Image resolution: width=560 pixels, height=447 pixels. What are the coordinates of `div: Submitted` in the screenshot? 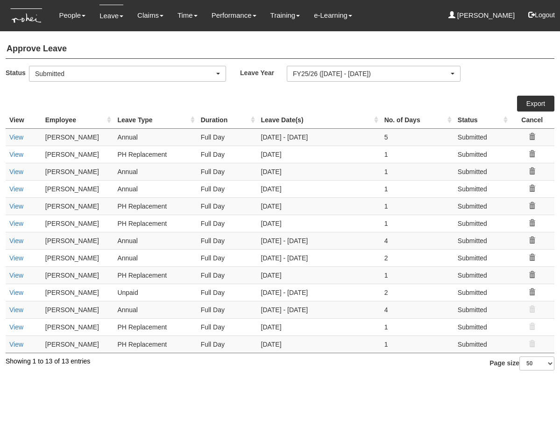 It's located at (125, 74).